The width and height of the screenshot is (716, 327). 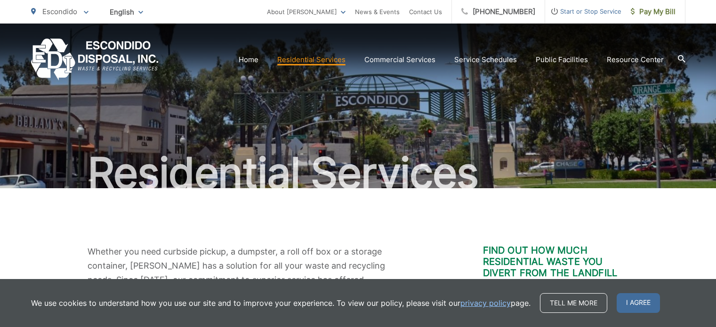 What do you see at coordinates (60, 11) in the screenshot?
I see `span: Escondido` at bounding box center [60, 11].